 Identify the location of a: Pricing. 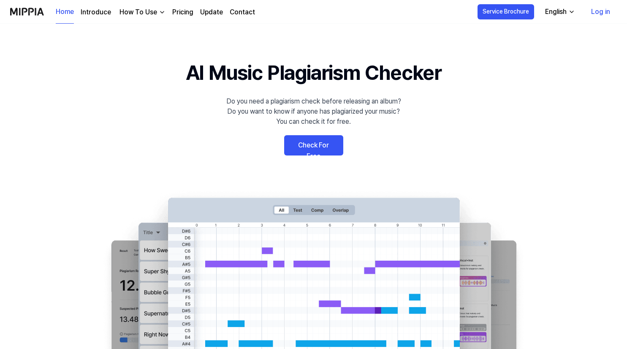
(183, 12).